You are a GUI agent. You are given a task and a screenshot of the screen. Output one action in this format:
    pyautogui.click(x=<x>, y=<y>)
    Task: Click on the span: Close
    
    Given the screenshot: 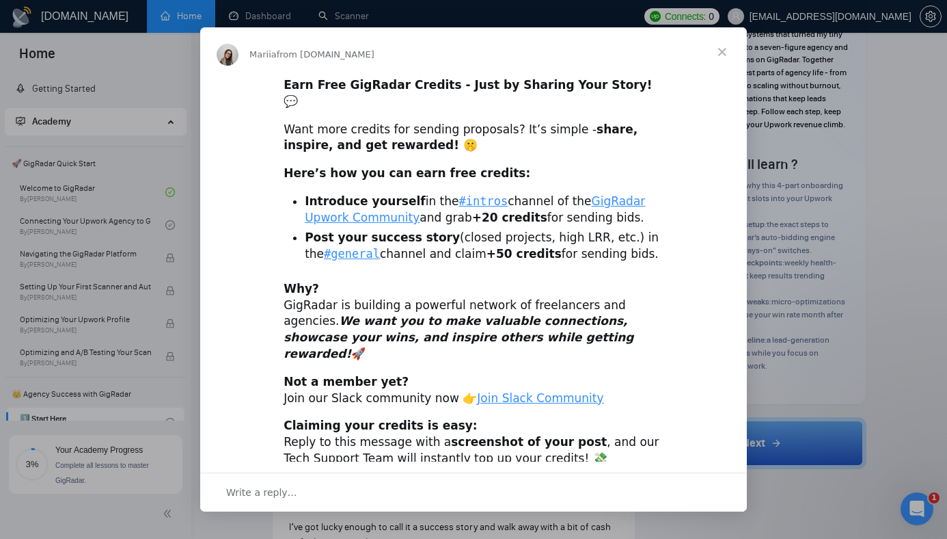 What is the action you would take?
    pyautogui.click(x=722, y=52)
    